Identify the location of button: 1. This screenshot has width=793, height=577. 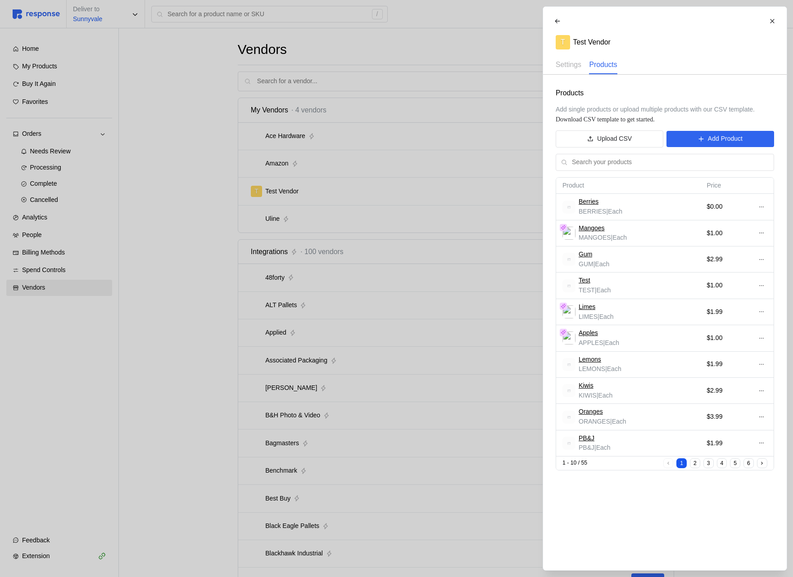
(681, 464).